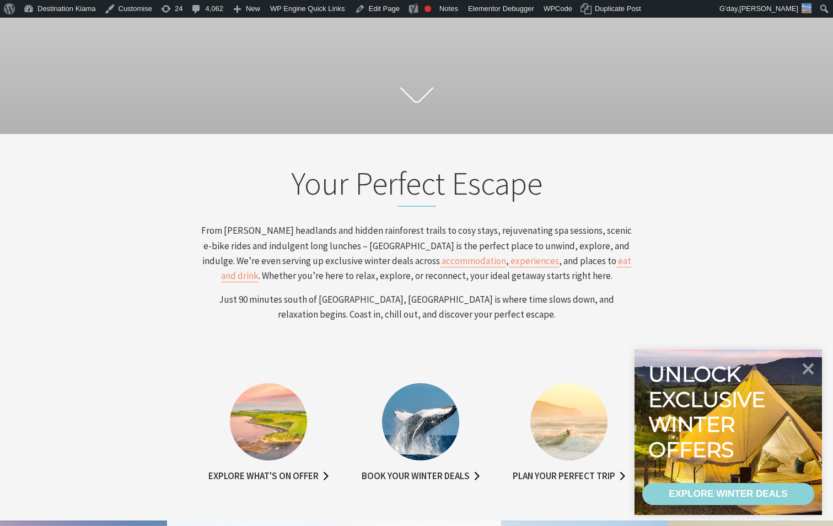  Describe the element at coordinates (569, 476) in the screenshot. I see `a: Plan your perfect trip` at that location.